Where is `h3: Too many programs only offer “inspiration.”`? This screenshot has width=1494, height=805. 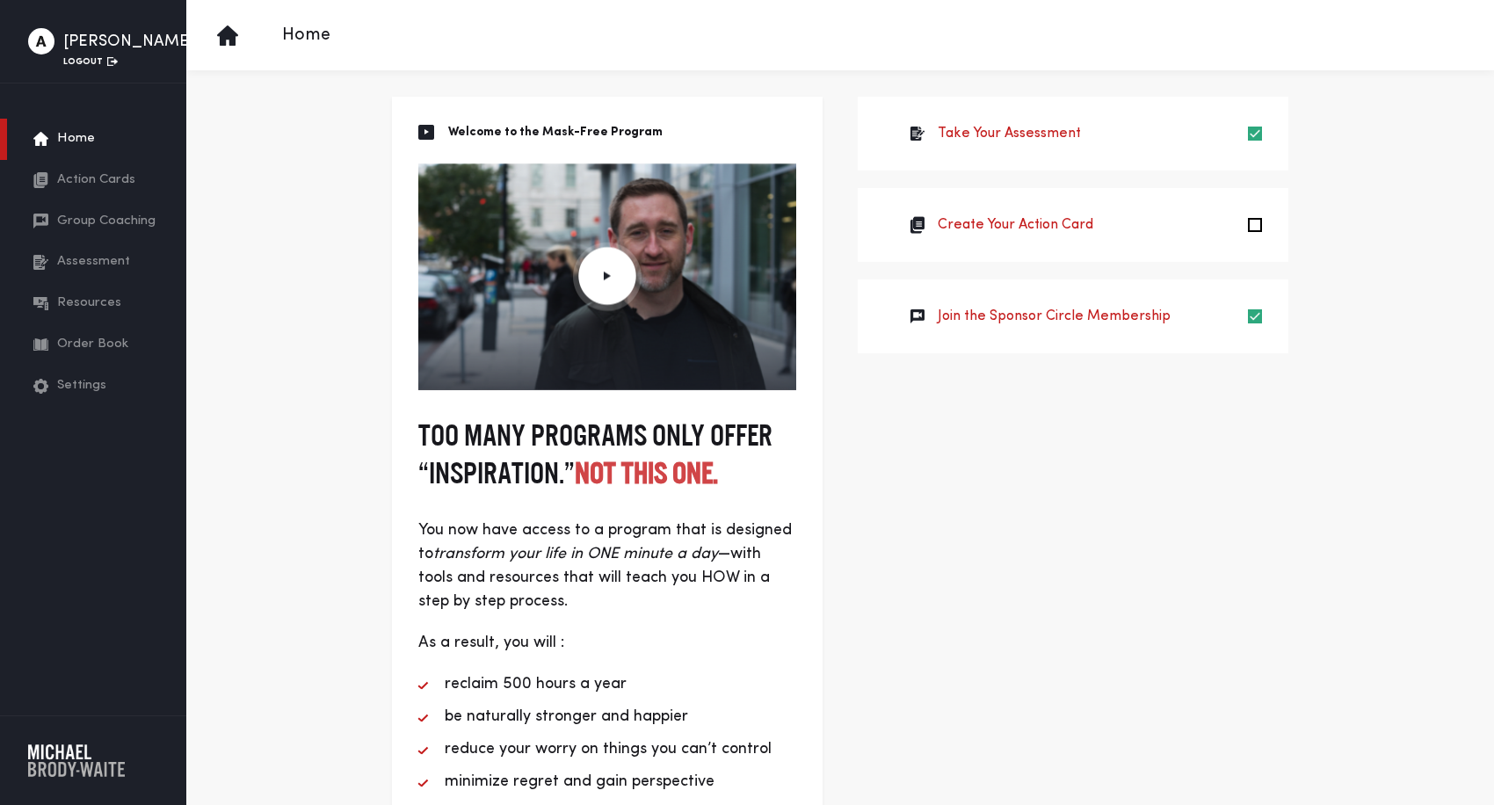
h3: Too many programs only offer “inspiration.” is located at coordinates (607, 454).